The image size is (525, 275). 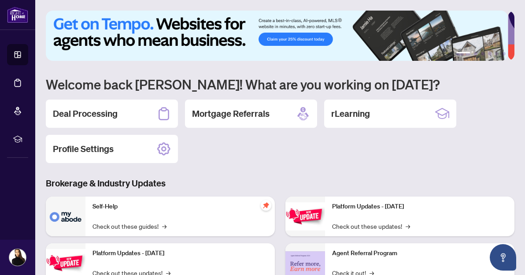 What do you see at coordinates (464, 54) in the screenshot?
I see `button: 1` at bounding box center [464, 54].